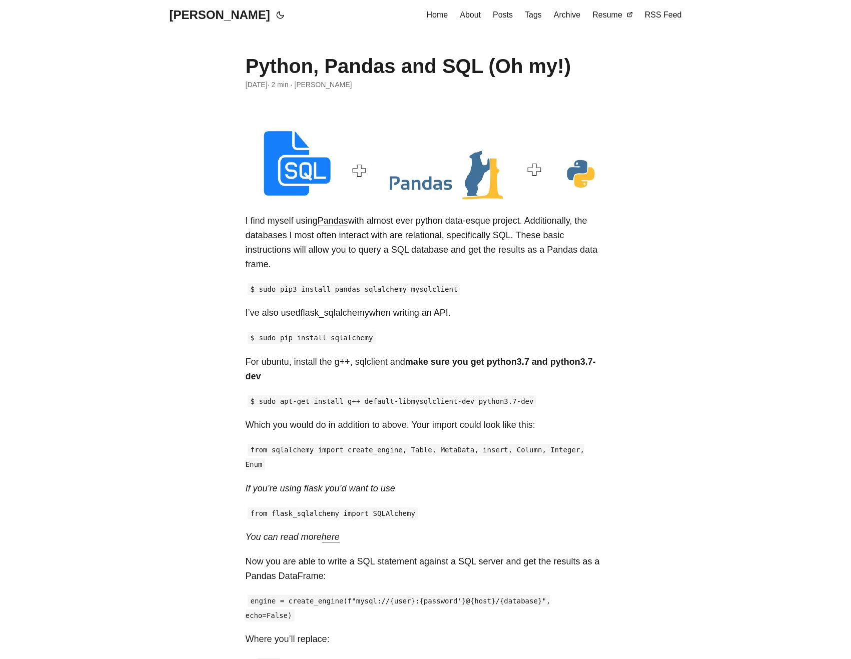 This screenshot has height=659, width=851. Describe the element at coordinates (354, 289) in the screenshot. I see `code: $ sudo pip3 install pandas sqlalchemy mysqlclient` at that location.